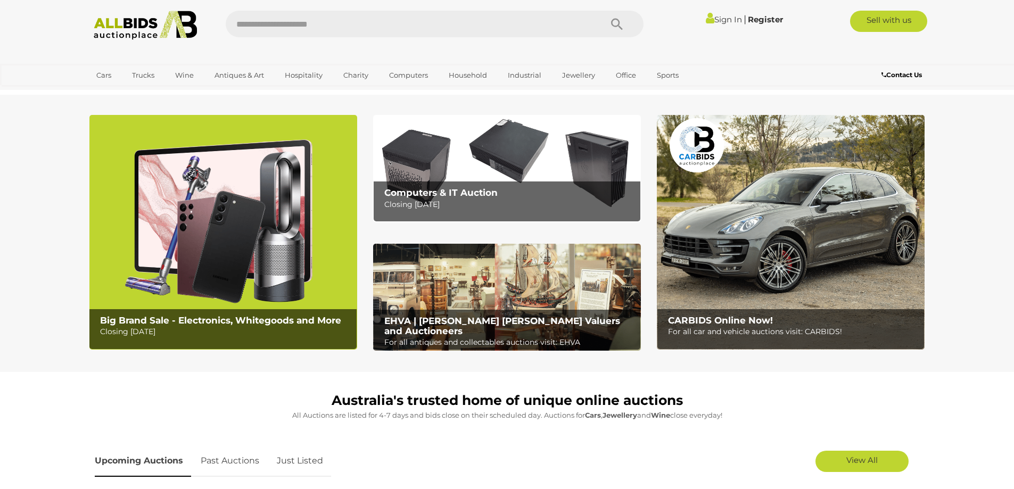 The width and height of the screenshot is (1014, 489). I want to click on img: Big Brand Sale - Electronics, Whitegoods and More, so click(223, 232).